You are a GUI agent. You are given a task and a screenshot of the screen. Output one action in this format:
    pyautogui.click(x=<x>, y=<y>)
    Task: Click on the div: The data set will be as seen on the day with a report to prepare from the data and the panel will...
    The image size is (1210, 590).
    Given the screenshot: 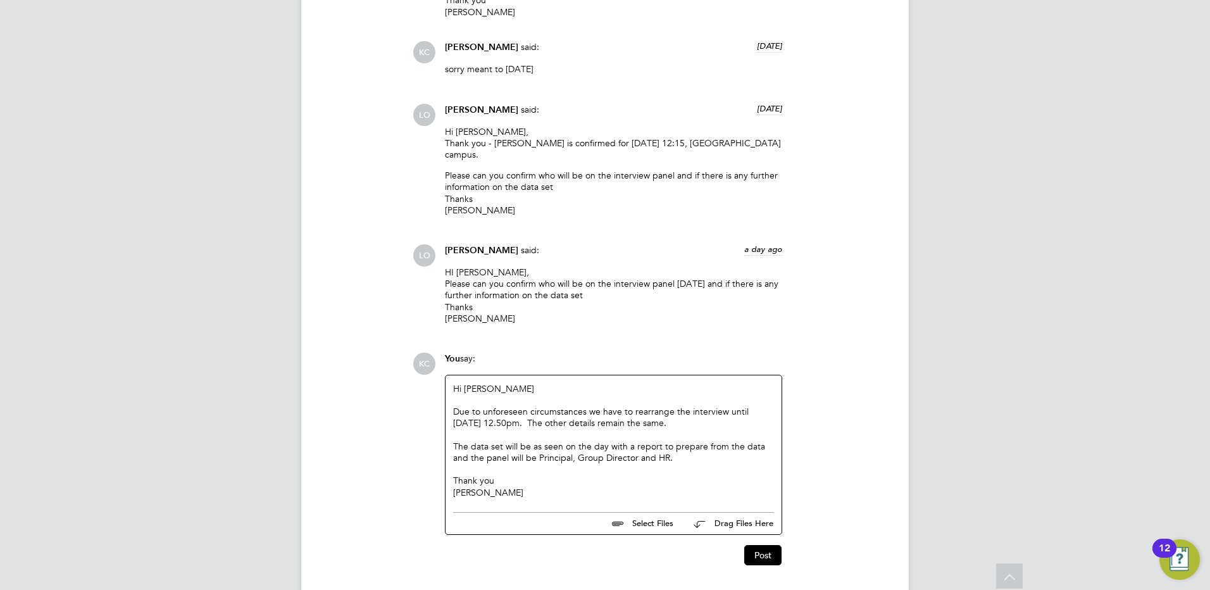 What is the action you would take?
    pyautogui.click(x=613, y=452)
    